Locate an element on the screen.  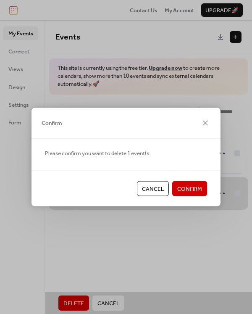
button: Confirm is located at coordinates (189, 189).